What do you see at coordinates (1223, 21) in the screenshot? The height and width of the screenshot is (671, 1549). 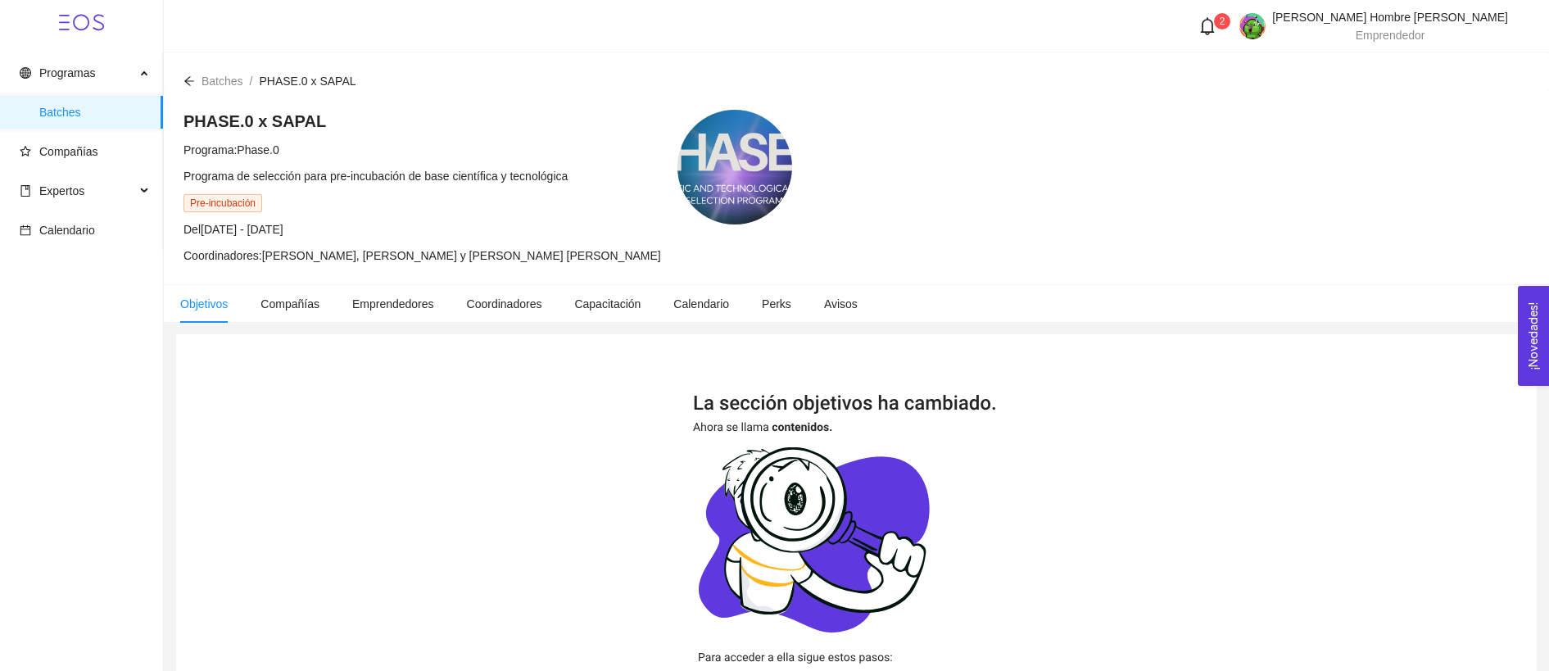 I see `span: 2` at bounding box center [1223, 21].